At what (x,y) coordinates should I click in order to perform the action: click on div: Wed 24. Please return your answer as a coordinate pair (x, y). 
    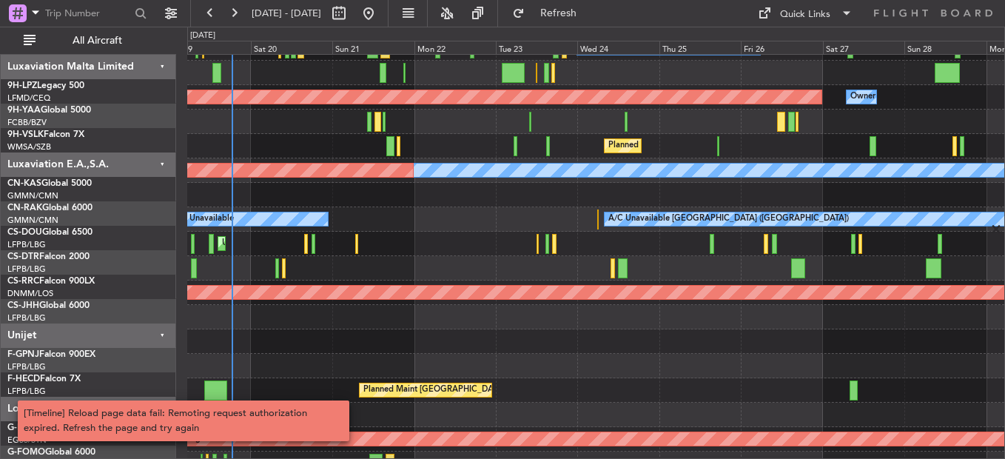
    Looking at the image, I should click on (618, 47).